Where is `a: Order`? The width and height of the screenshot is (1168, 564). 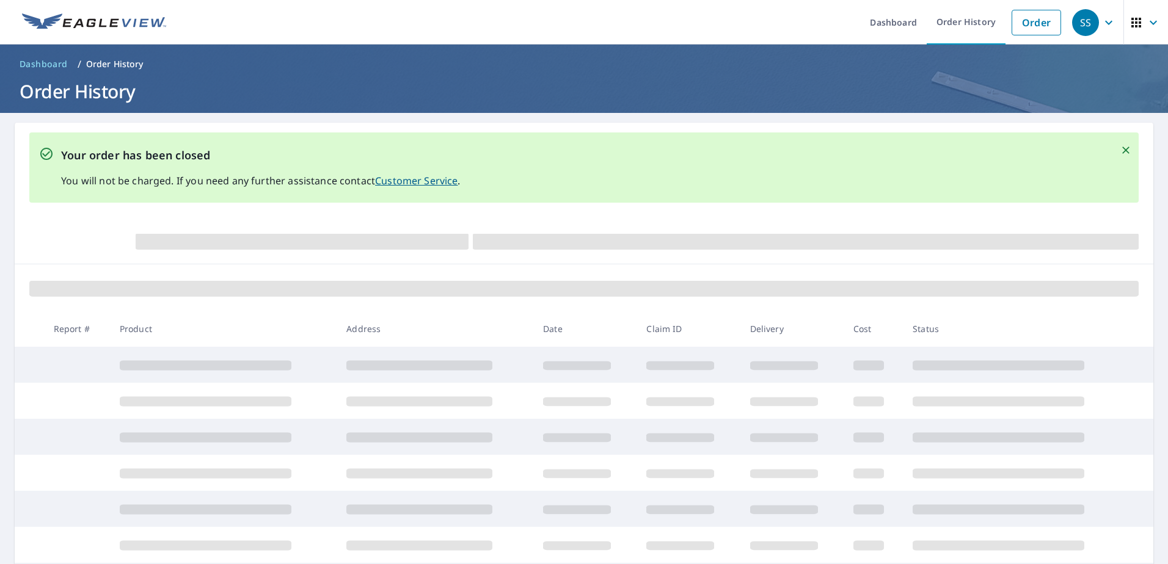 a: Order is located at coordinates (1036, 23).